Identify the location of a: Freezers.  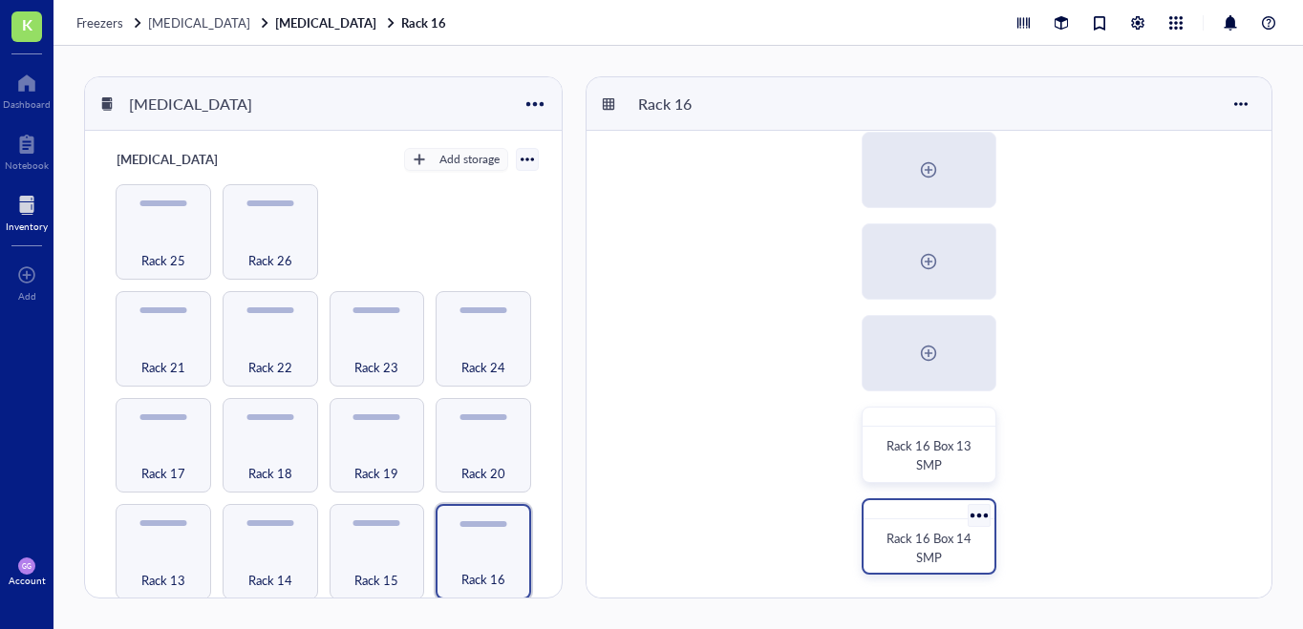
(110, 23).